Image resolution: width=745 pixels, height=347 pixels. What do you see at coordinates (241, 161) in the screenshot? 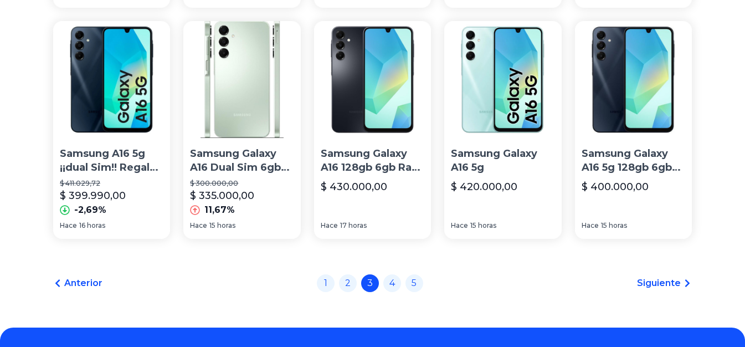
I see `p: Samsung Galaxy A16 Dual Sim 6gb Ram 128gb Liberado` at bounding box center [241, 161].